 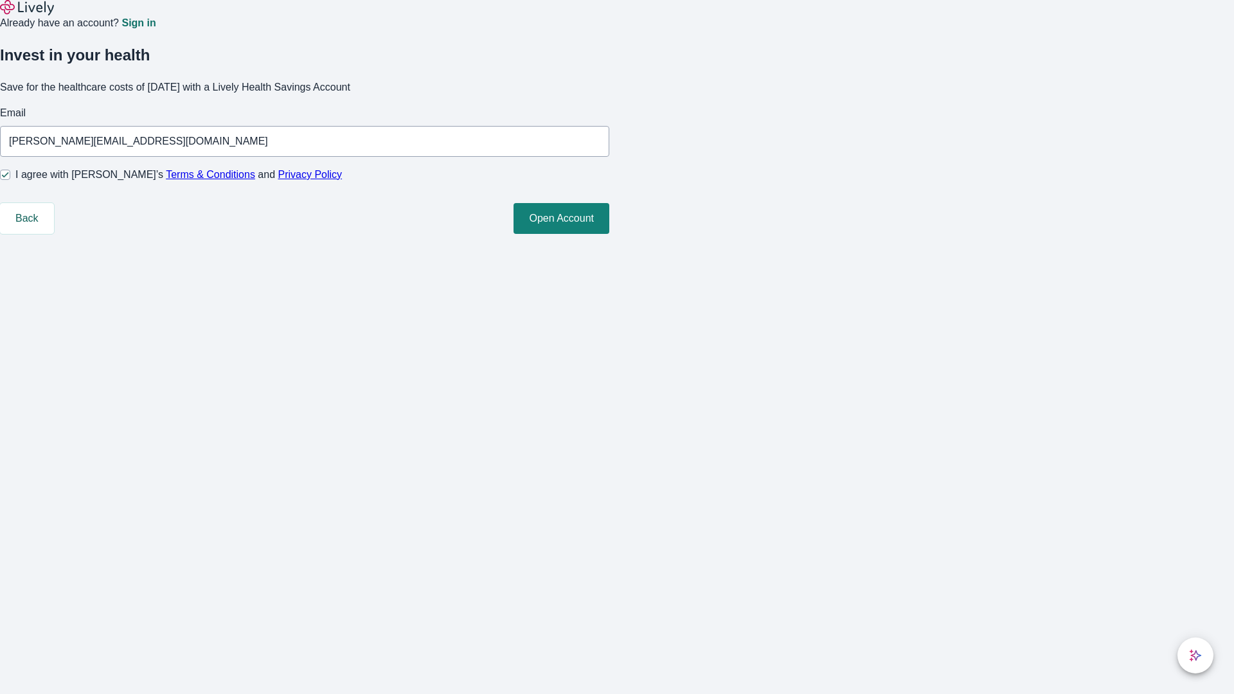 What do you see at coordinates (561, 218) in the screenshot?
I see `button: Open Account` at bounding box center [561, 218].